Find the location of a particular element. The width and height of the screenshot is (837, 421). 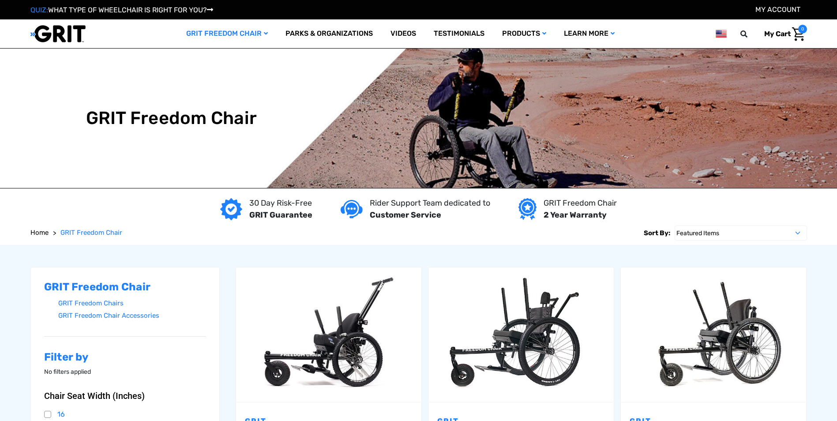

a: GRIT Junior,$4,995.00 is located at coordinates (329, 334).